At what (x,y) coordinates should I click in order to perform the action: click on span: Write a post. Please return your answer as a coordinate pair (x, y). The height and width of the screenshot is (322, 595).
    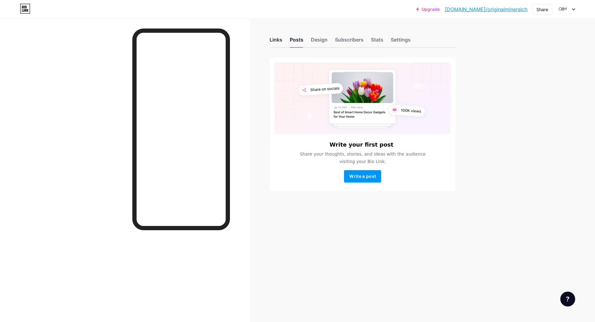
    Looking at the image, I should click on (362, 176).